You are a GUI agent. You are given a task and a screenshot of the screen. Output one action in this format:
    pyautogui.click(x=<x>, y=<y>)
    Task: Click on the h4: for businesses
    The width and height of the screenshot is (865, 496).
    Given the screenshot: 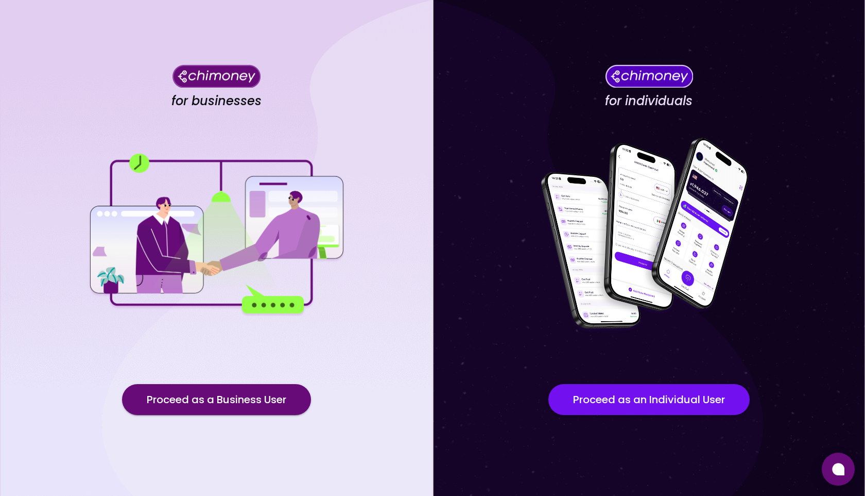 What is the action you would take?
    pyautogui.click(x=216, y=101)
    